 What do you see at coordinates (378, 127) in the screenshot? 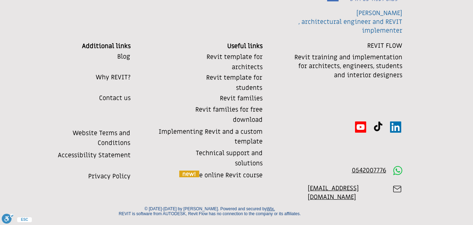
I see `a: TikTok` at bounding box center [378, 127].